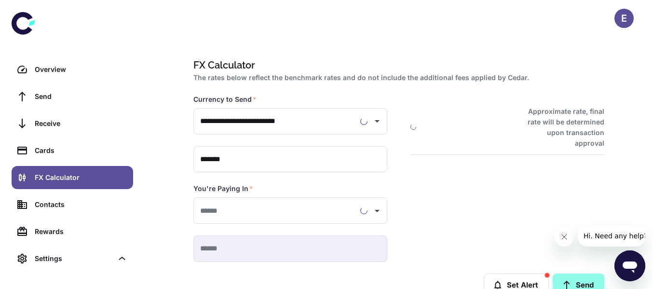  What do you see at coordinates (72, 177) in the screenshot?
I see `a: FX Calculator` at bounding box center [72, 177].